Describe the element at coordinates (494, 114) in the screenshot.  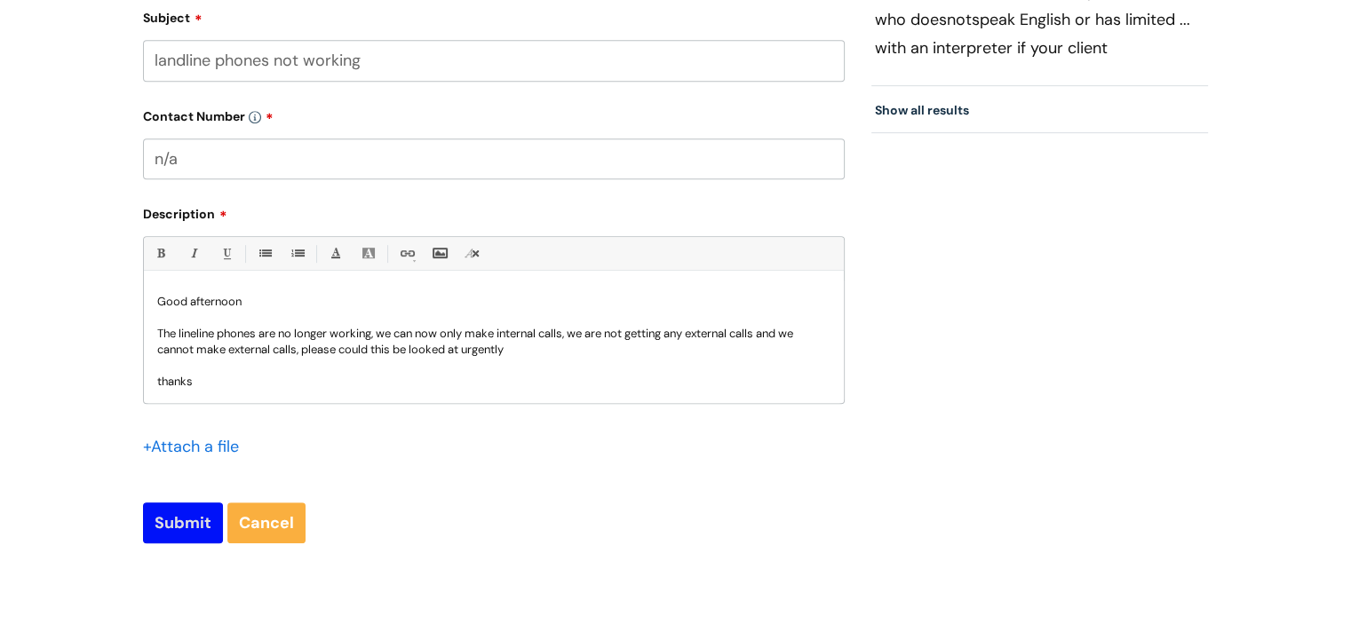
I see `label: Contact Number` at that location.